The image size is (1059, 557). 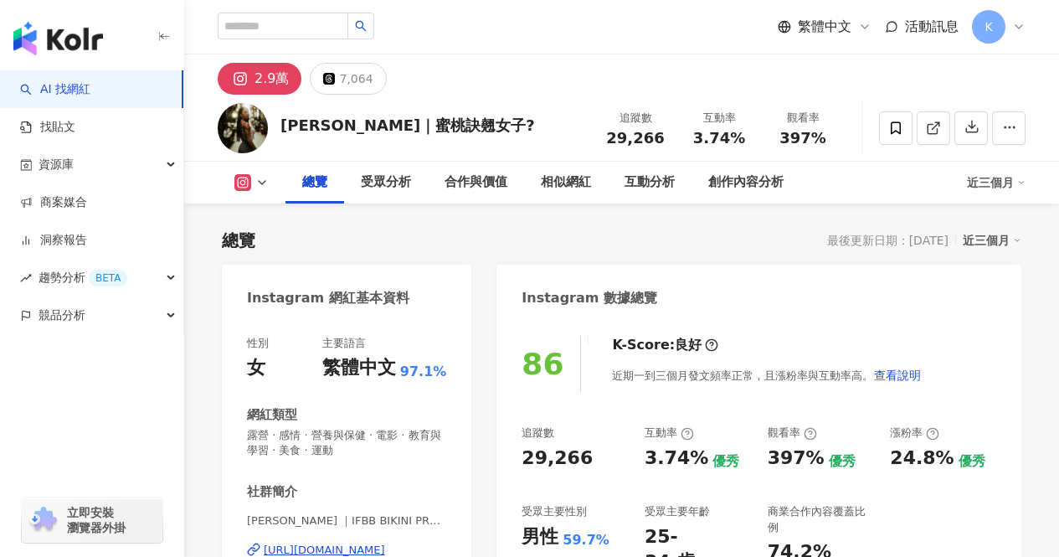 I want to click on div: 86, so click(x=543, y=363).